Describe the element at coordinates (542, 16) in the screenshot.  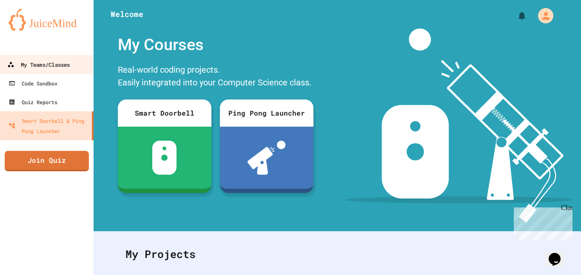
I see `div: My Account` at that location.